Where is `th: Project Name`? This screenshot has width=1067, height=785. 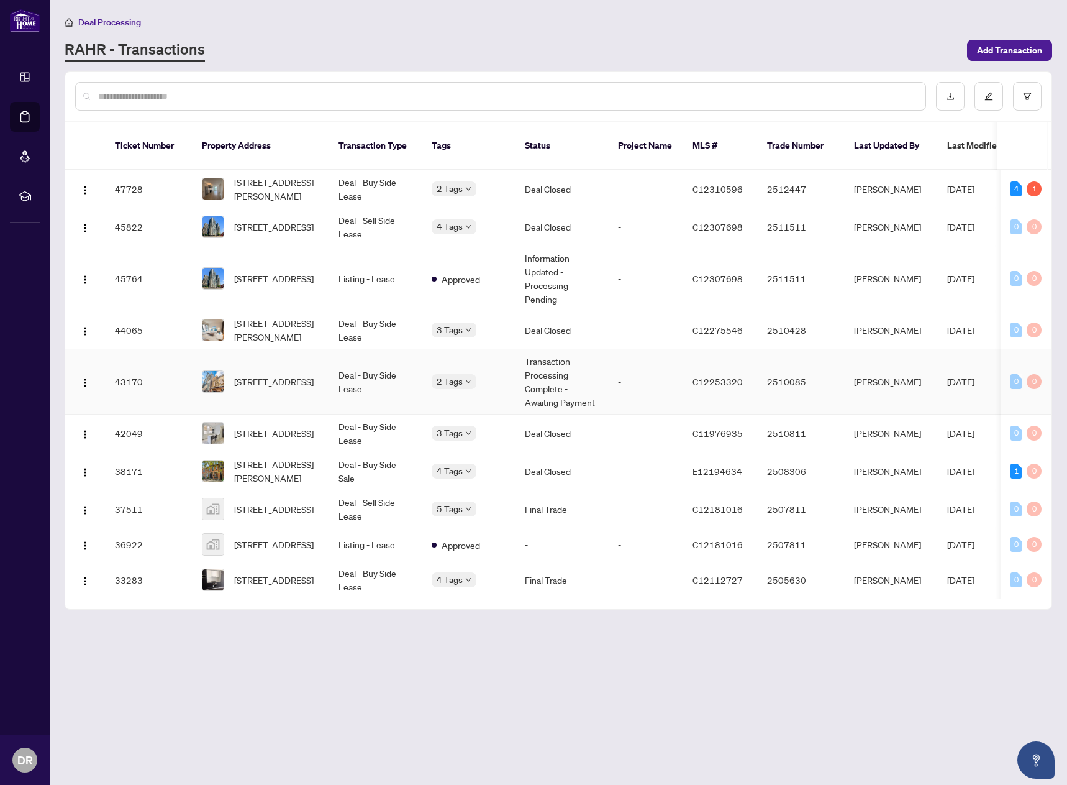
th: Project Name is located at coordinates (645, 146).